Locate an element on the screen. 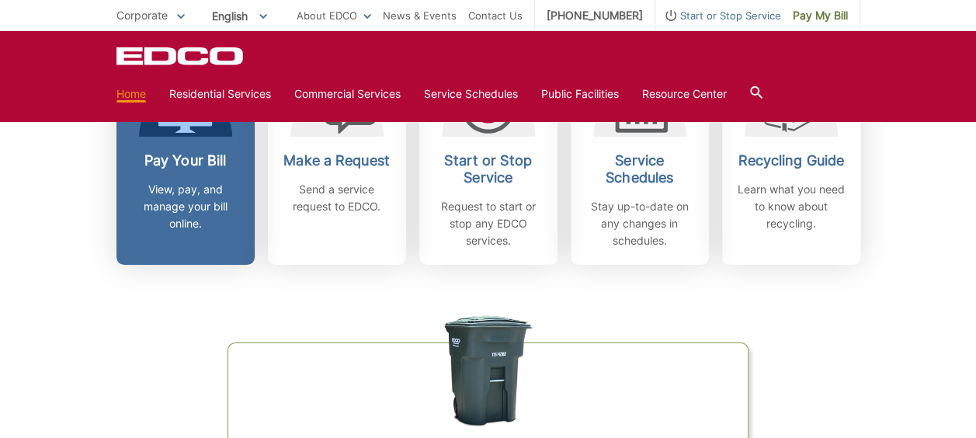 This screenshot has height=438, width=976. h2: Service Schedules is located at coordinates (640, 169).